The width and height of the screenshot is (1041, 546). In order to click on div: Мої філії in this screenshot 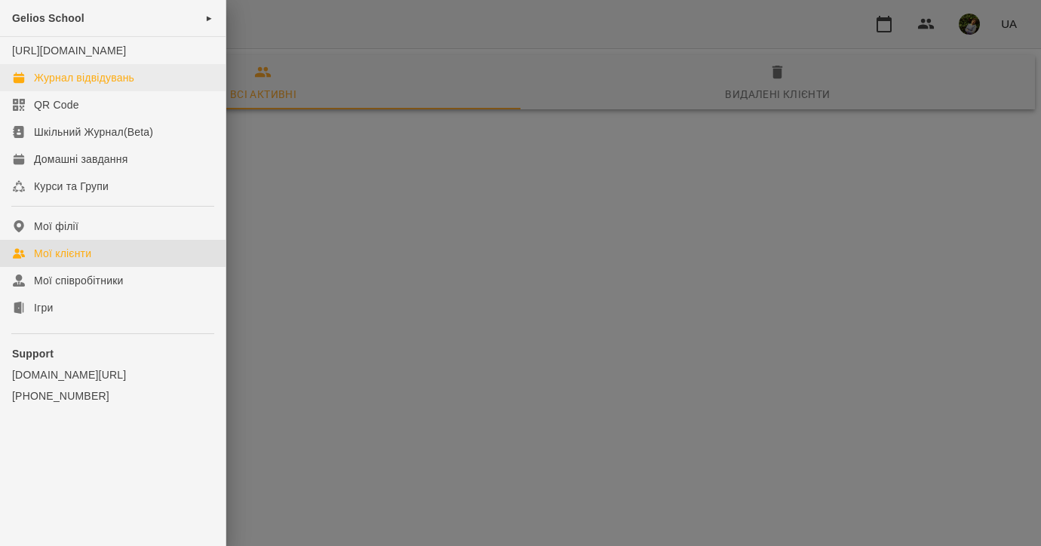, I will do `click(56, 226)`.